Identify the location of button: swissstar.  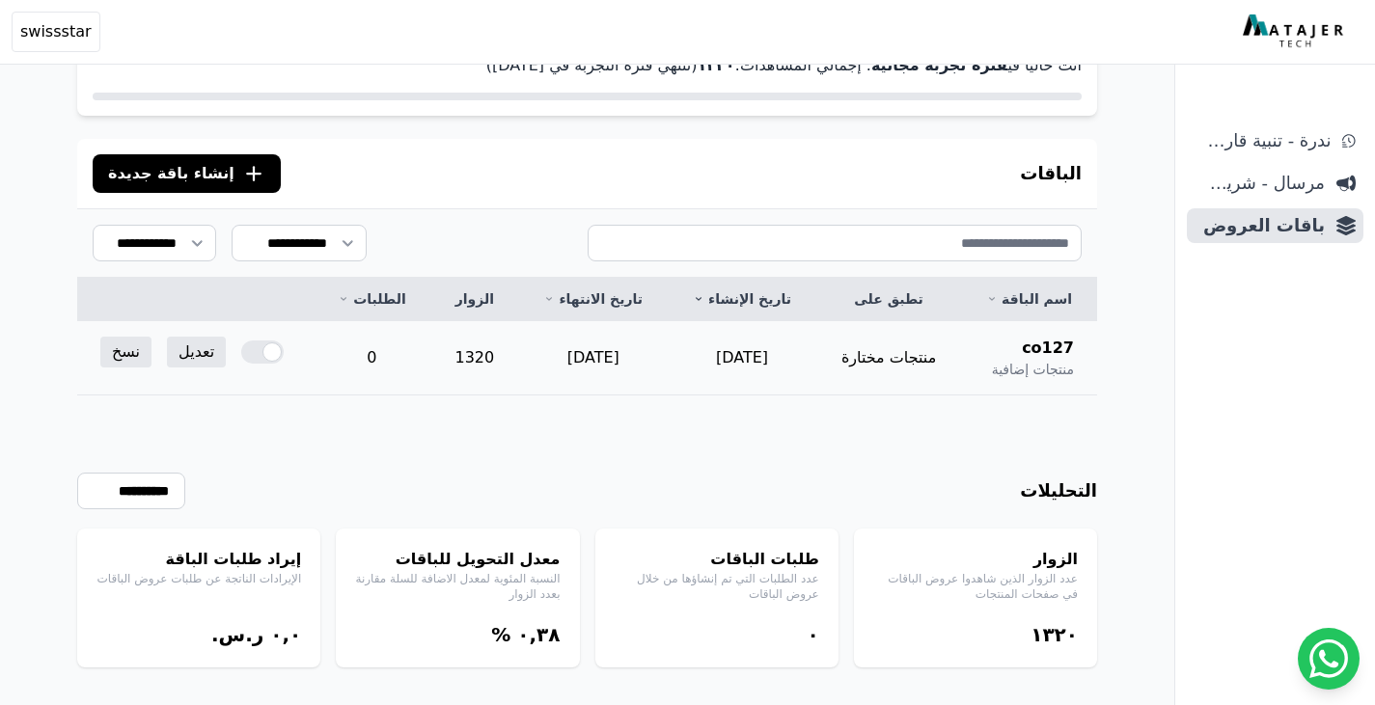
(56, 32).